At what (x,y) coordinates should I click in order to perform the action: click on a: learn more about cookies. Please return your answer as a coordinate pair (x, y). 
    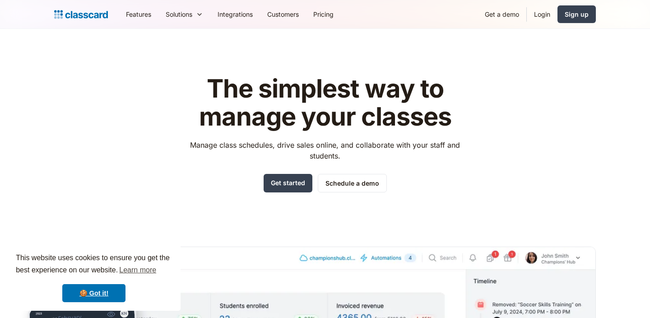
    Looking at the image, I should click on (138, 270).